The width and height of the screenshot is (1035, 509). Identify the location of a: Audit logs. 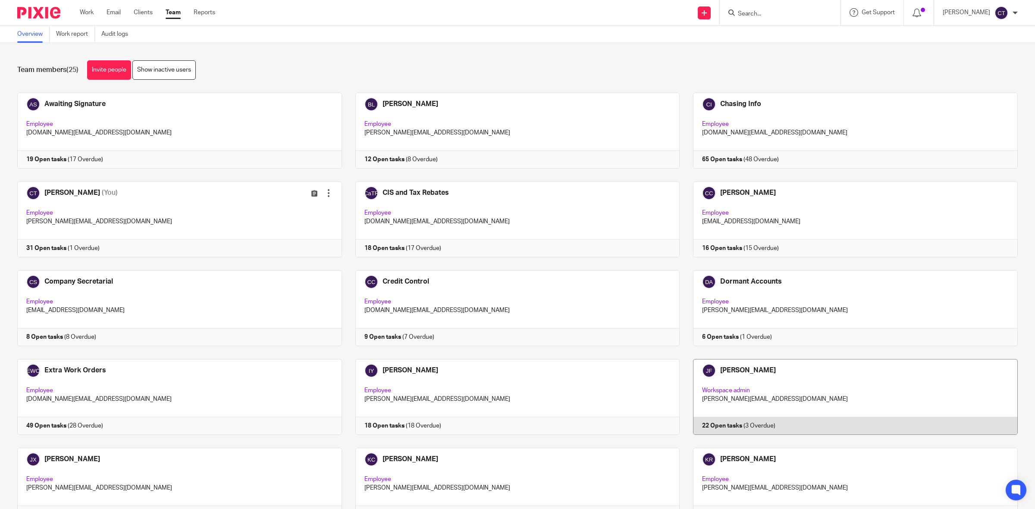
(118, 34).